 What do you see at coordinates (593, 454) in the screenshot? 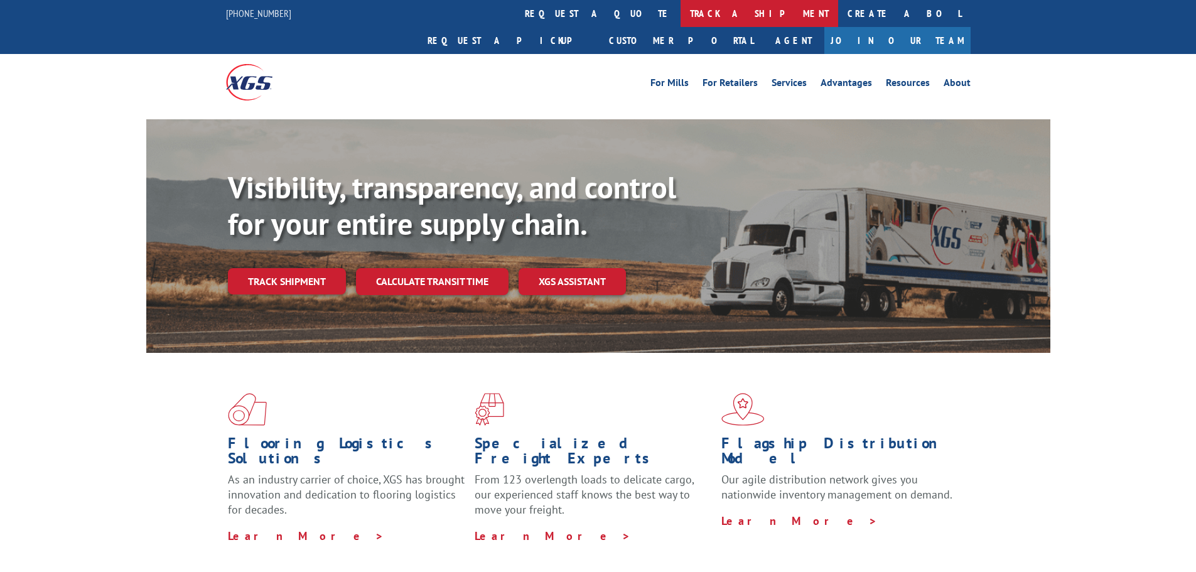
I see `h1: Specialized Freight Experts` at bounding box center [593, 454].